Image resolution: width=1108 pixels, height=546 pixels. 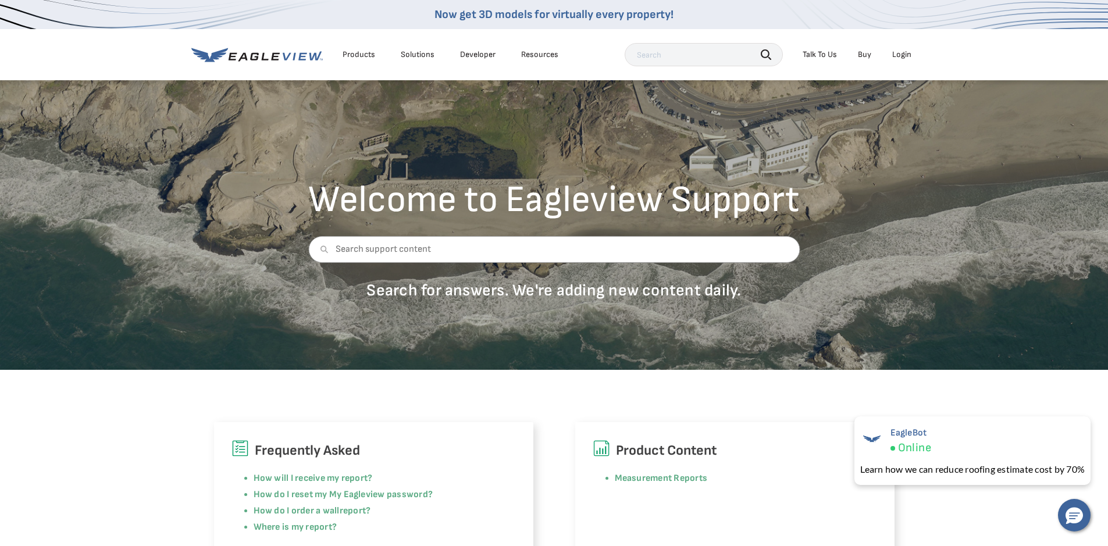 What do you see at coordinates (359, 55) in the screenshot?
I see `div: Products` at bounding box center [359, 55].